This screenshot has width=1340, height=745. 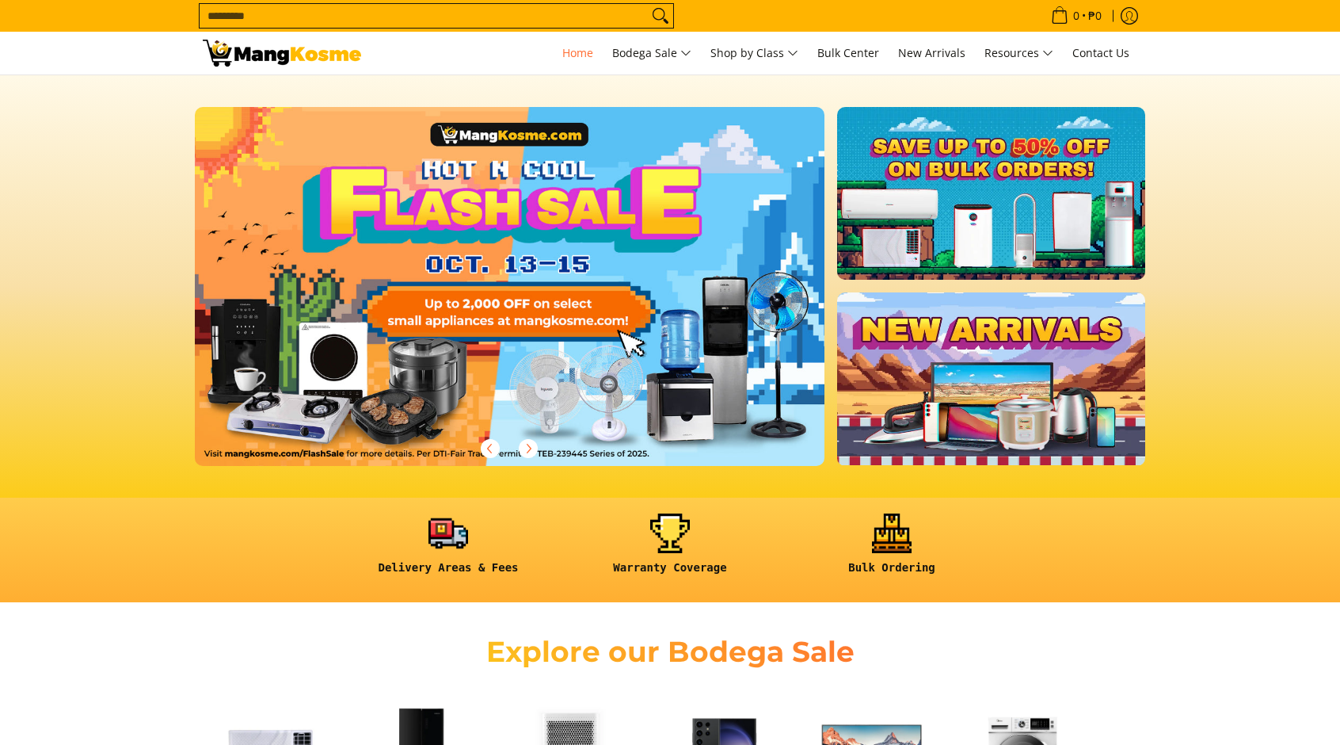 I want to click on a: Contact Us, so click(x=1101, y=53).